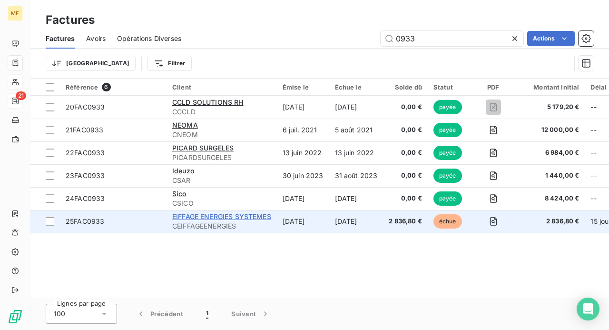  What do you see at coordinates (588, 309) in the screenshot?
I see `div: Open Intercom Messenger` at bounding box center [588, 309].